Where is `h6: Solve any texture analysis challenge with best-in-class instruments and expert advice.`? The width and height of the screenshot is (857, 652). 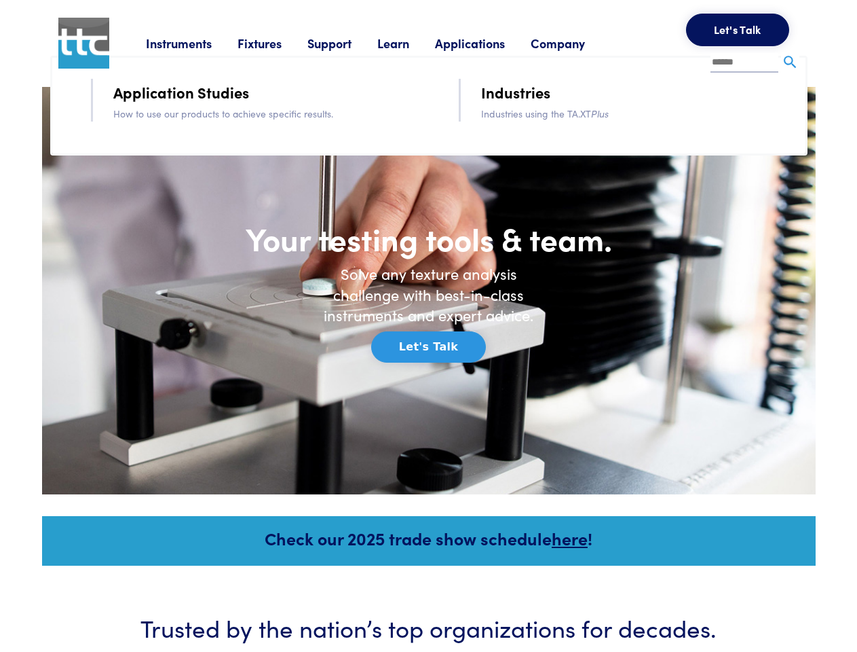
h6: Solve any texture analysis challenge with best-in-class instruments and expert advice. is located at coordinates (429, 295).